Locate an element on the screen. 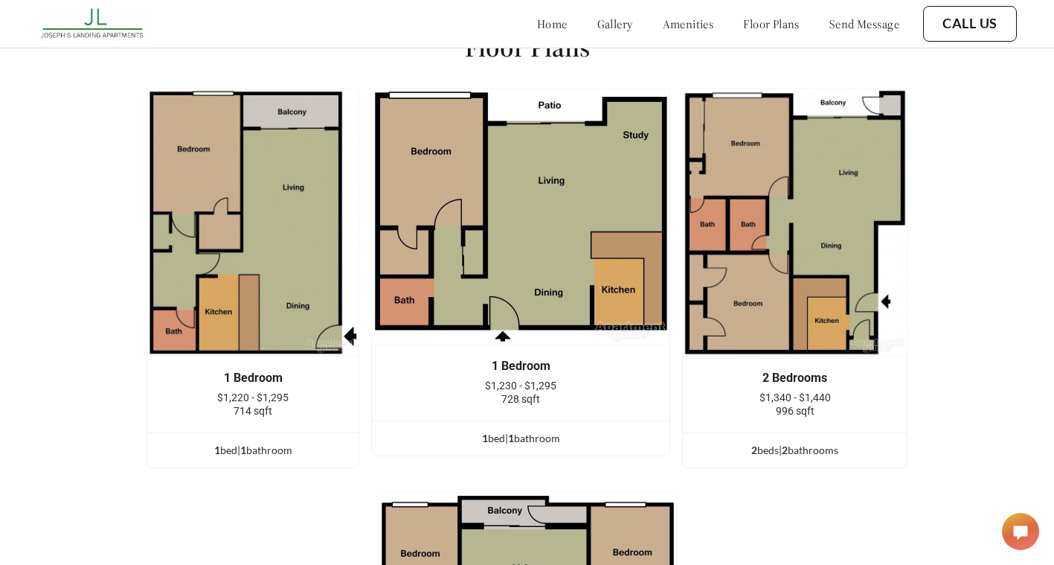 This screenshot has height=565, width=1054. span: 714 sqft is located at coordinates (253, 411).